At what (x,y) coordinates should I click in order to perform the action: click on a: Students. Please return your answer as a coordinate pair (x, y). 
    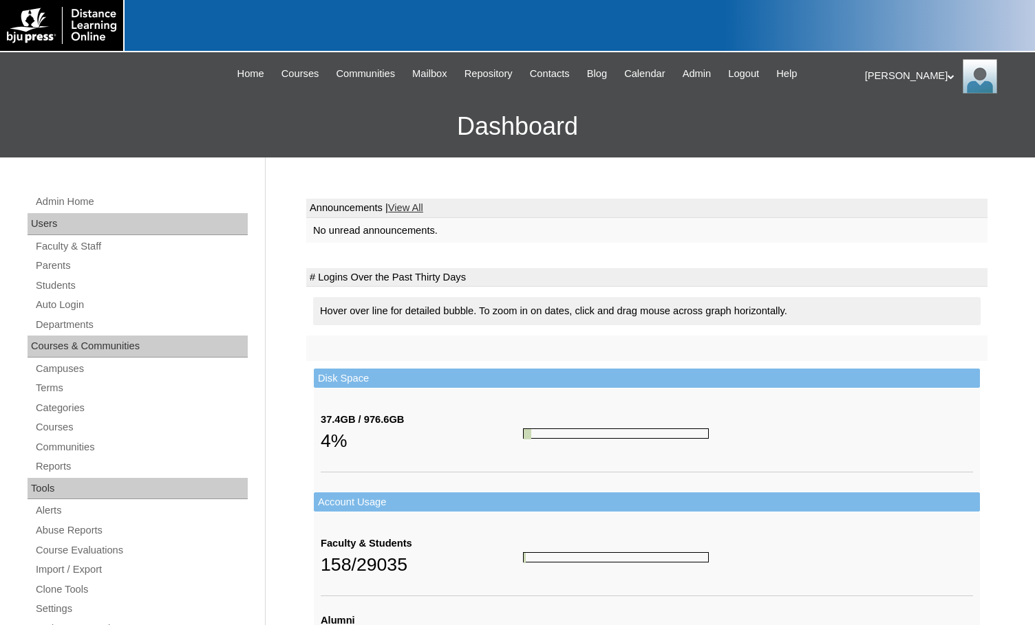
    Looking at the image, I should click on (141, 285).